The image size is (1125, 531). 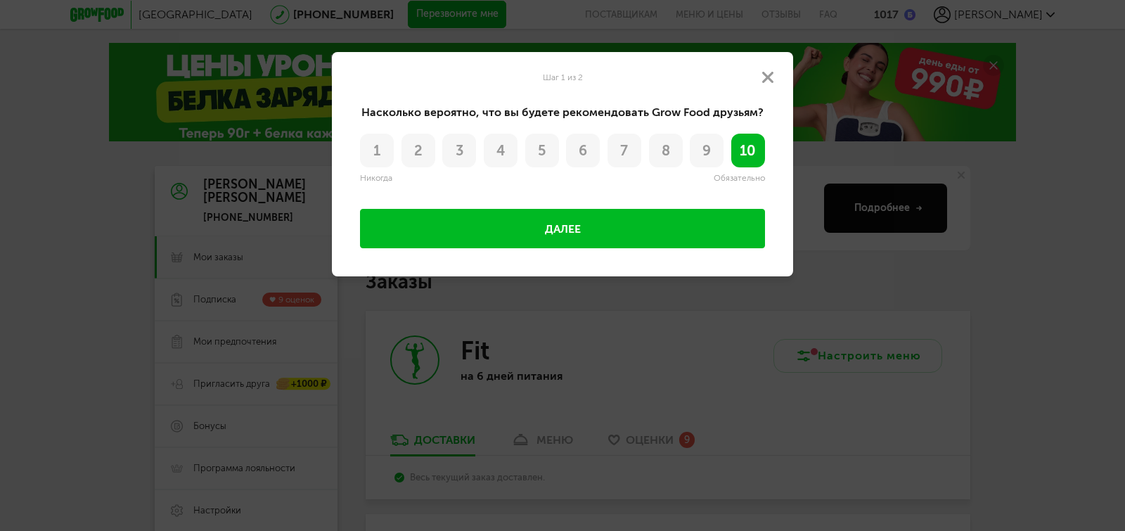 What do you see at coordinates (418, 150) in the screenshot?
I see `button: 2` at bounding box center [418, 150].